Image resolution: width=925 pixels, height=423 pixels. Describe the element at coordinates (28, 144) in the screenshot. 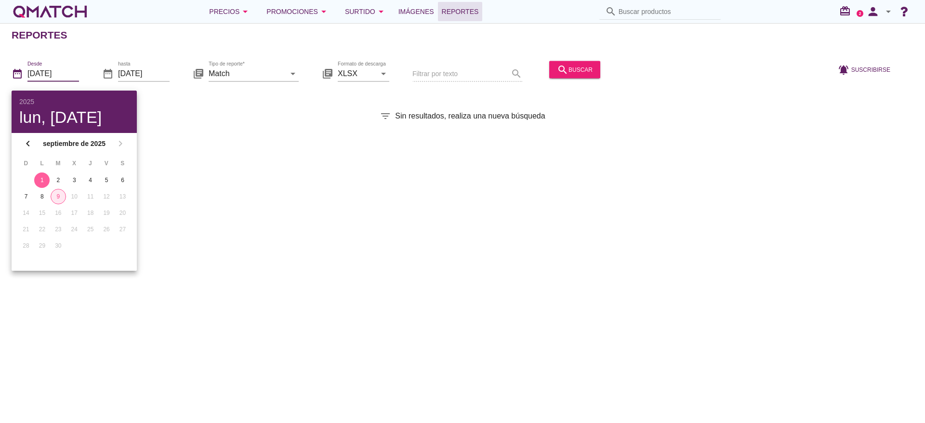

I see `i: chevron_left` at that location.